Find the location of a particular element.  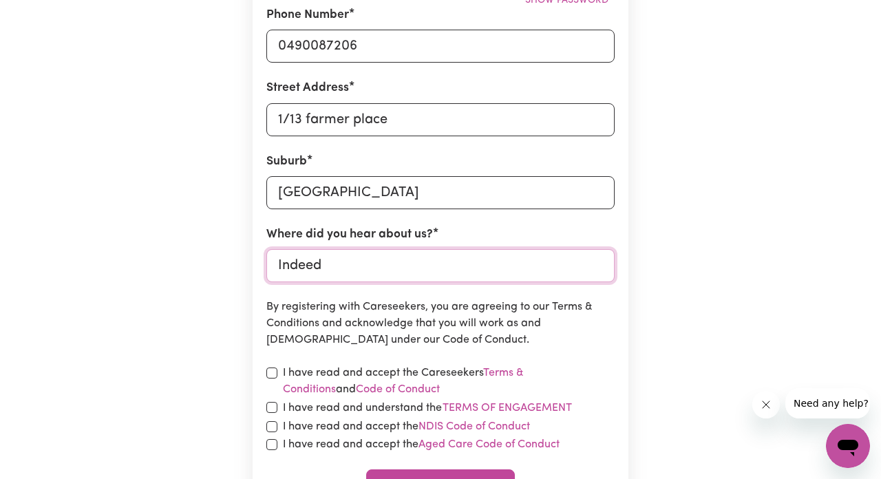

label: Street Address is located at coordinates (308, 88).